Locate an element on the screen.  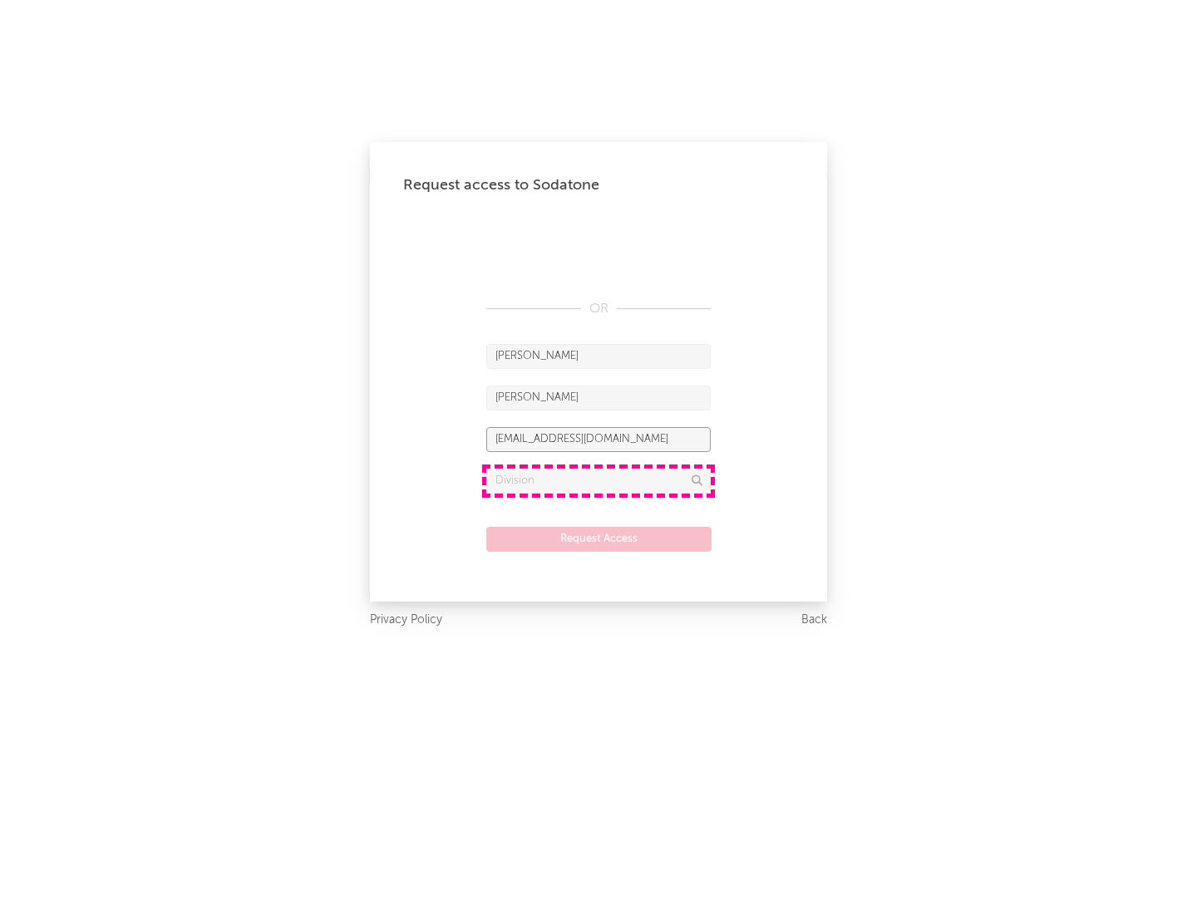
button: Request Access is located at coordinates (599, 540).